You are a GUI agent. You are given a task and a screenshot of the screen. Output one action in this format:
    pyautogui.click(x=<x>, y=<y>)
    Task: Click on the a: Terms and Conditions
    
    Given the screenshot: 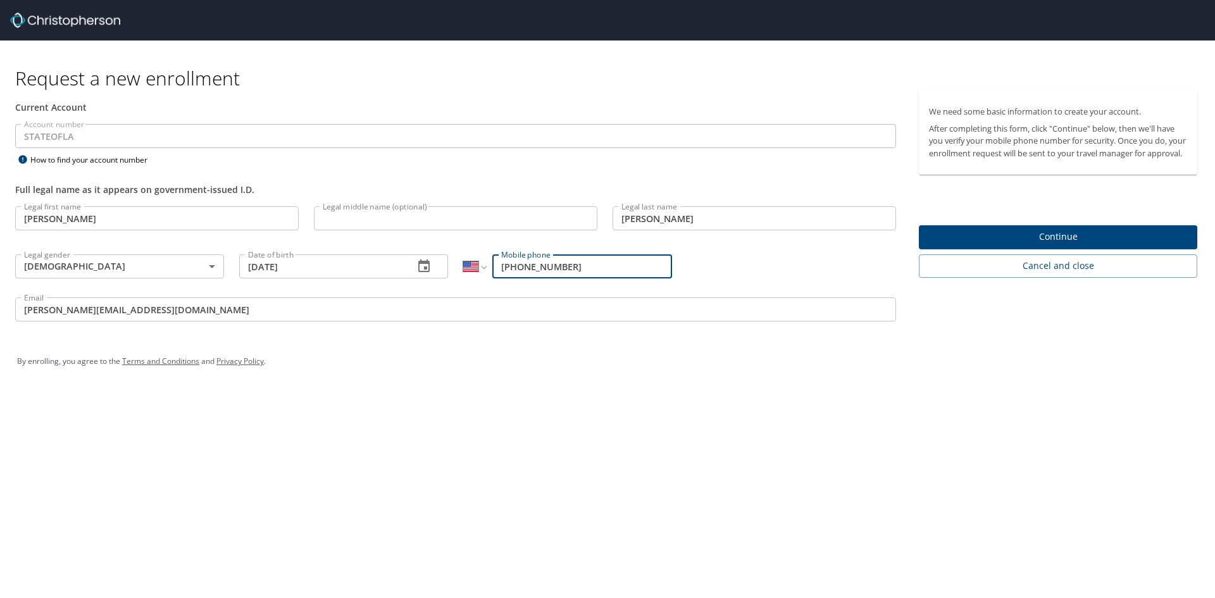 What is the action you would take?
    pyautogui.click(x=161, y=361)
    